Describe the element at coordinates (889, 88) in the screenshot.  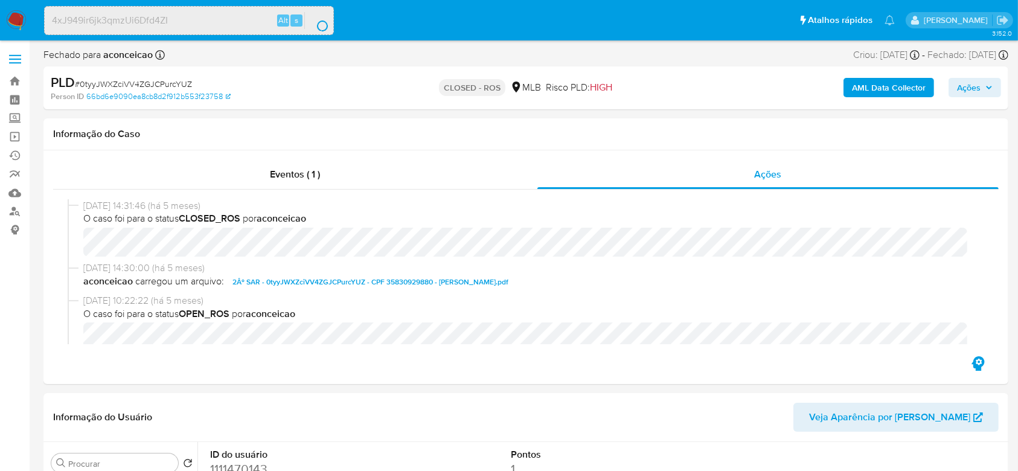
I see `button: AML Data Collector` at that location.